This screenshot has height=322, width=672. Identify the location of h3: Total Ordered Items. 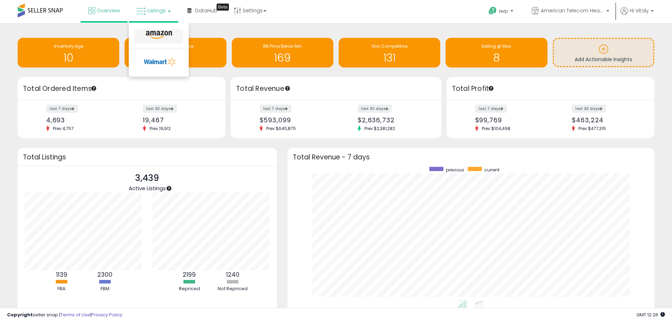
(121, 89).